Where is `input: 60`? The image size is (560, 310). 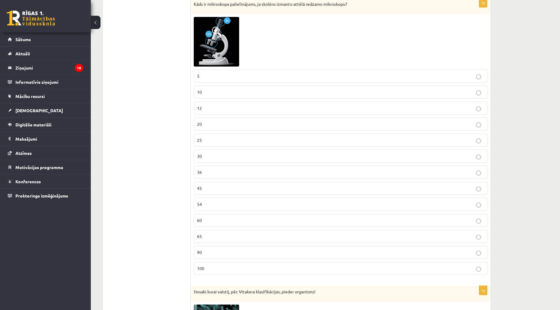
input: 60 is located at coordinates (478, 221).